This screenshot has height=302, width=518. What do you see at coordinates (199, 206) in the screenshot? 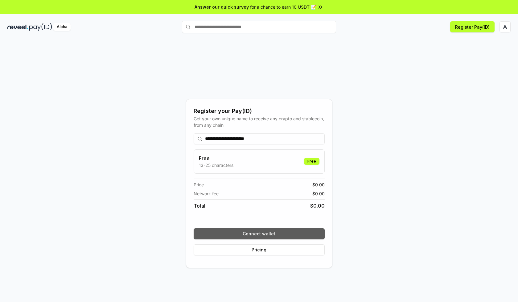
I see `span: Total` at bounding box center [199, 206].